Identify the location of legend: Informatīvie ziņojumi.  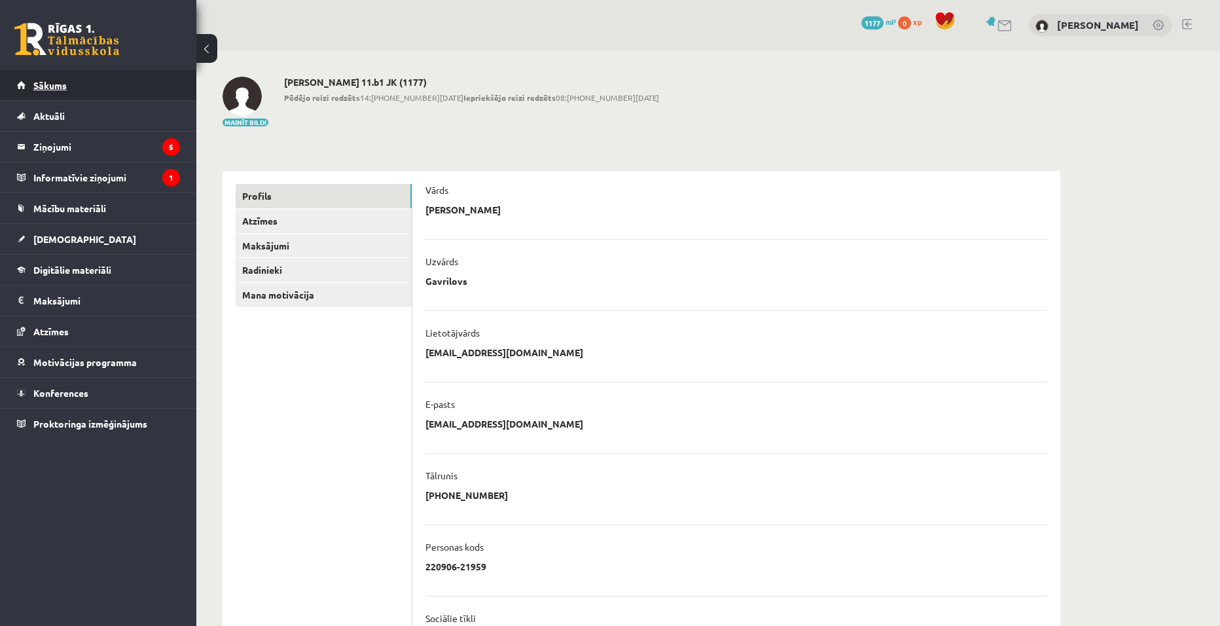
(107, 177).